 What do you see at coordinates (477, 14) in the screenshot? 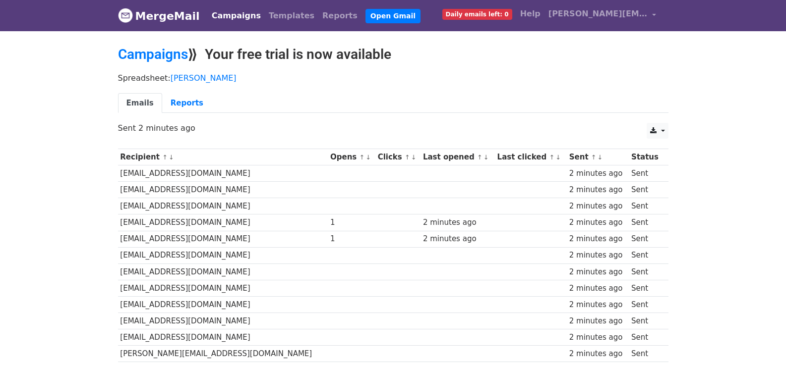
I see `span: Daily emails left: 0` at bounding box center [477, 14].